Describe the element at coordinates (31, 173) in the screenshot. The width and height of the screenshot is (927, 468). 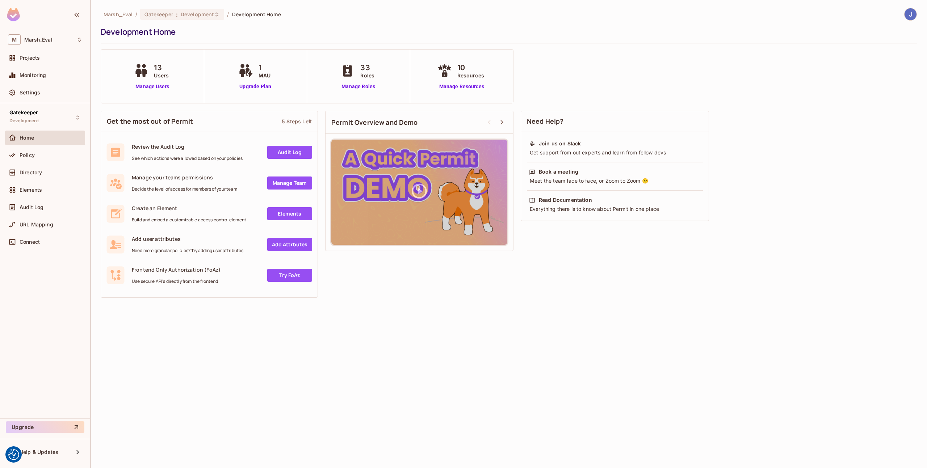
I see `span: Directory` at that location.